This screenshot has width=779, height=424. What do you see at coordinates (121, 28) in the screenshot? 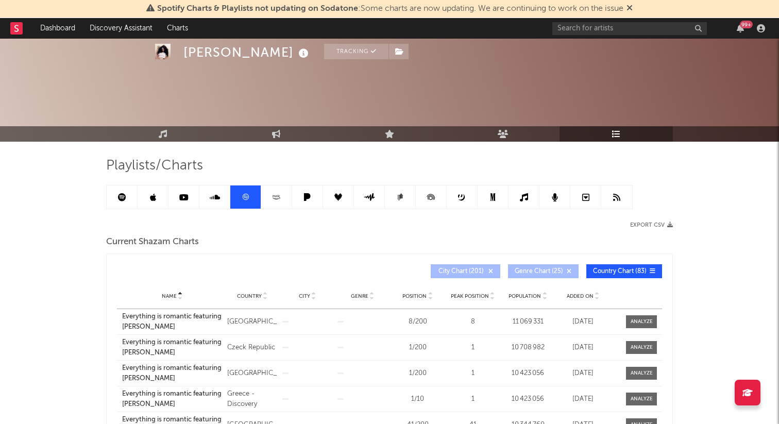
I see `a: Discovery Assistant` at bounding box center [121, 28].